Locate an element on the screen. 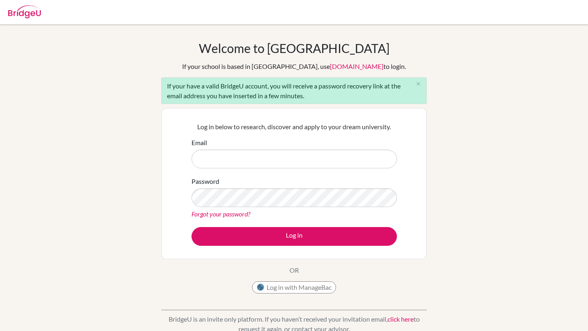 Image resolution: width=588 pixels, height=331 pixels. label: Email is located at coordinates (199, 143).